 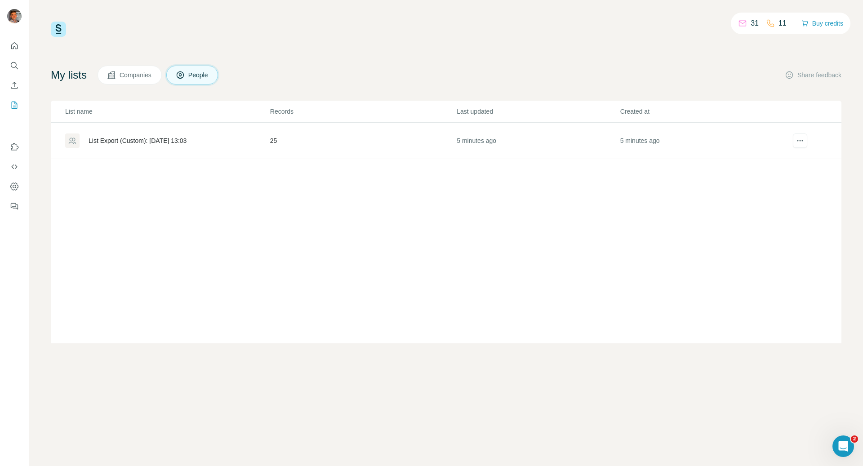 What do you see at coordinates (14, 85) in the screenshot?
I see `button: Enrich CSV` at bounding box center [14, 85].